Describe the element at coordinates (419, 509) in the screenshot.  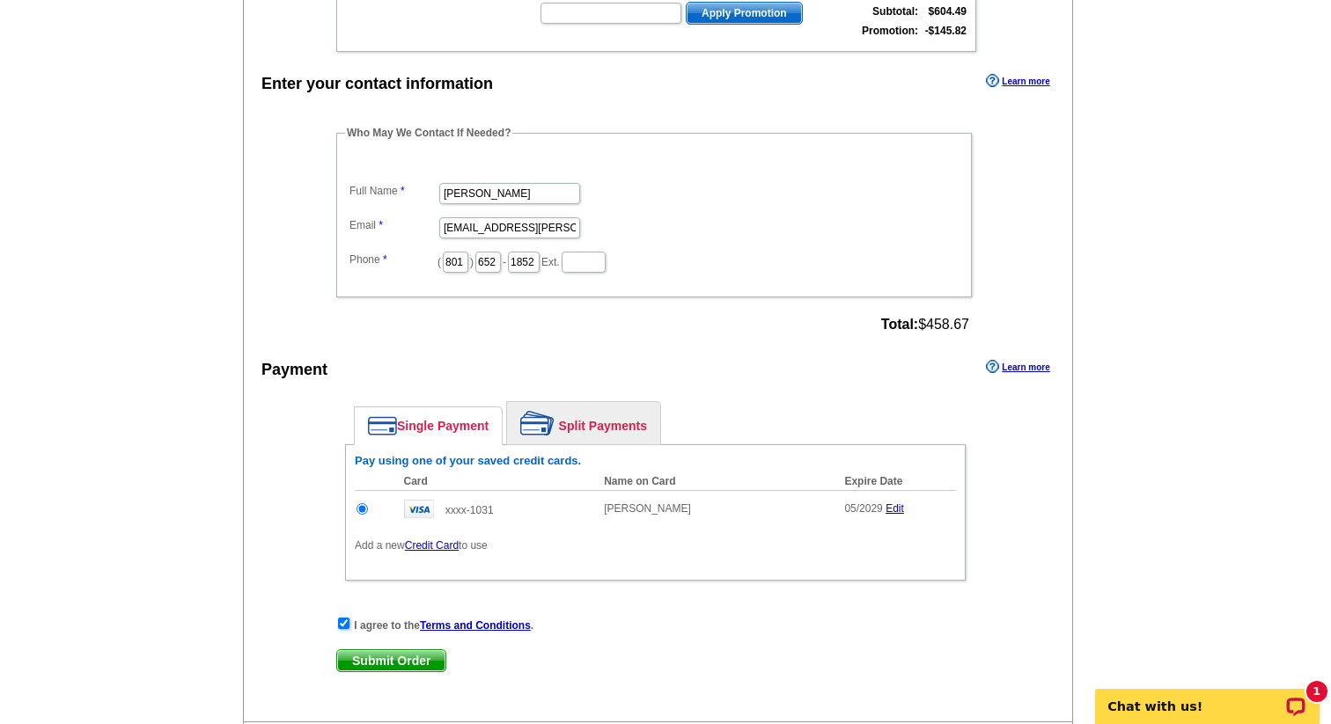
I see `img: visa.gif` at that location.